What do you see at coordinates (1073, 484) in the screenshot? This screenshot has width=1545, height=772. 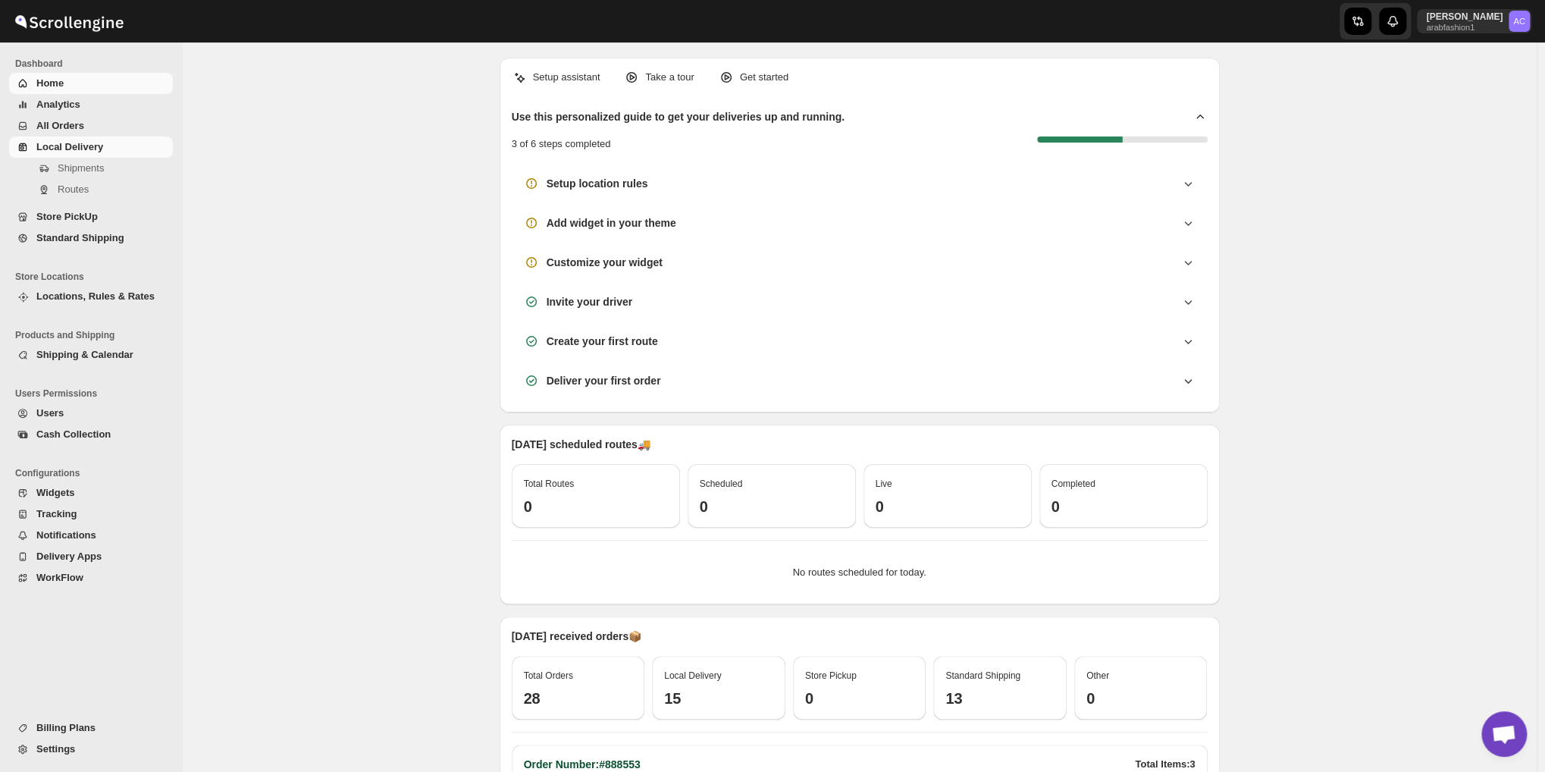 I see `span: Completed` at bounding box center [1073, 484].